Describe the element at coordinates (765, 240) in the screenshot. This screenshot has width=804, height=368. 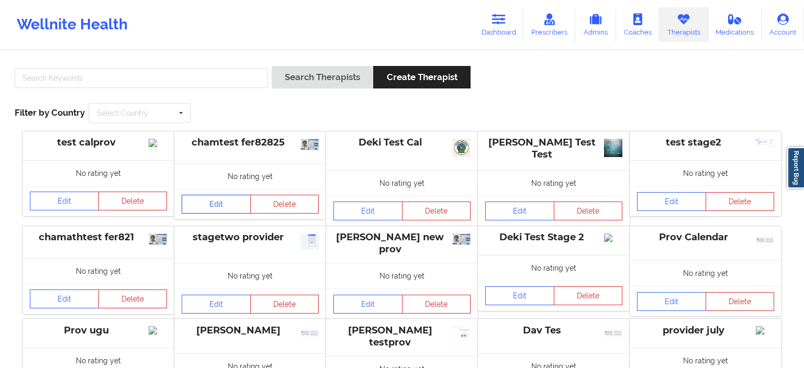
I see `img: 28576bc6-4077-41d6-b18c-dd1ff481e805_idcard_placeholder_copy_10.png` at that location.